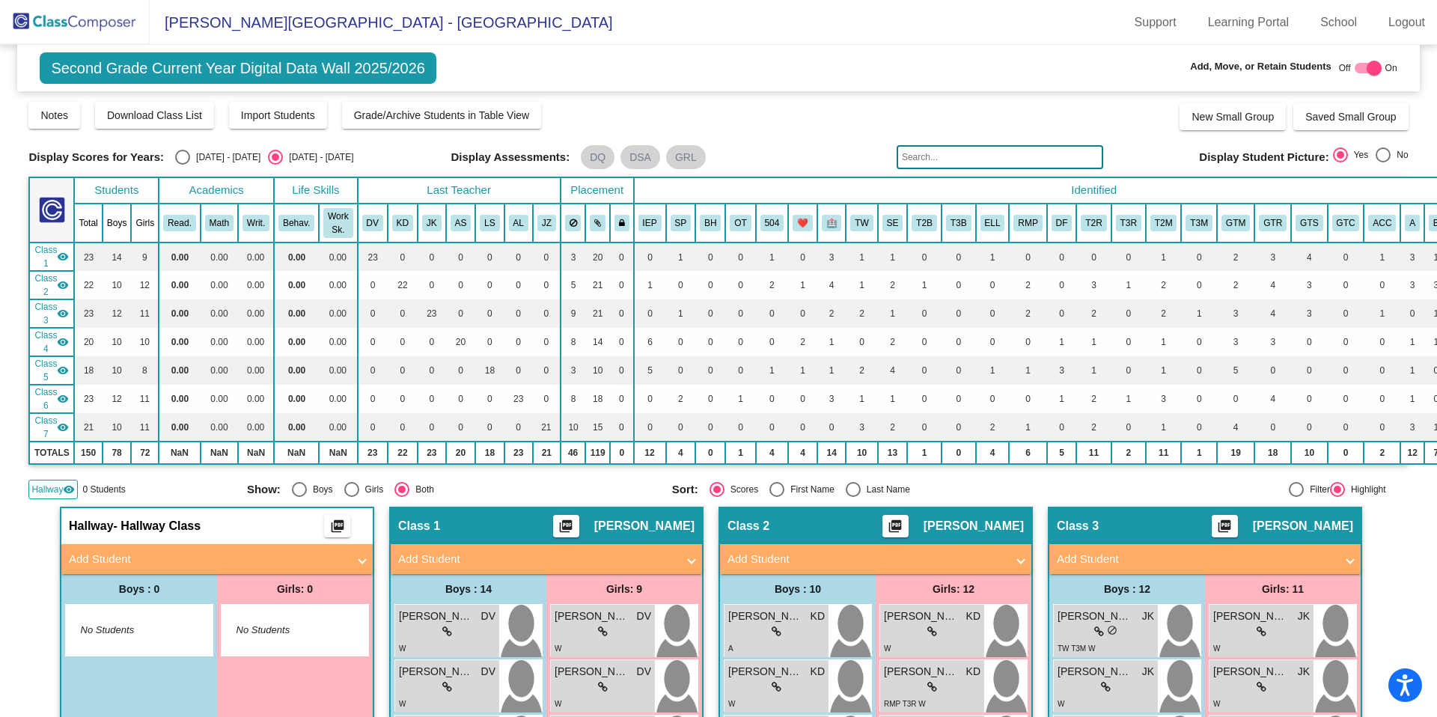 The height and width of the screenshot is (717, 1437). I want to click on button: Grade/Archive Students in Table View, so click(441, 115).